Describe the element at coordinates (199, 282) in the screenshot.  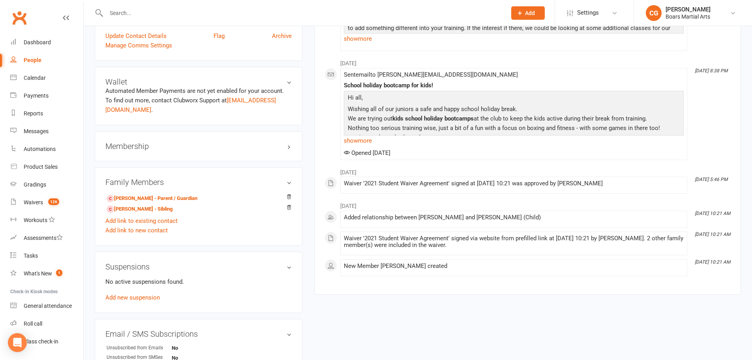
I see `p: No active suspensions found.` at that location.